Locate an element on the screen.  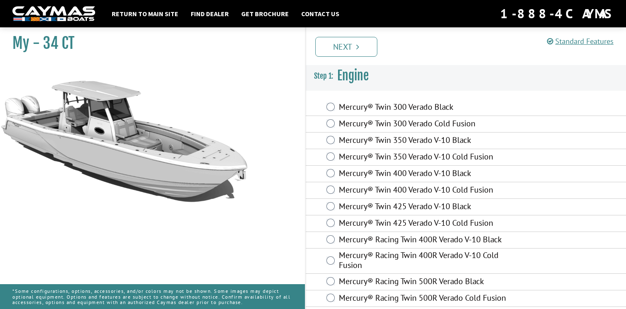
label: Mercury® Twin 425 Verado V-10 Cold Fusion is located at coordinates (425, 224).